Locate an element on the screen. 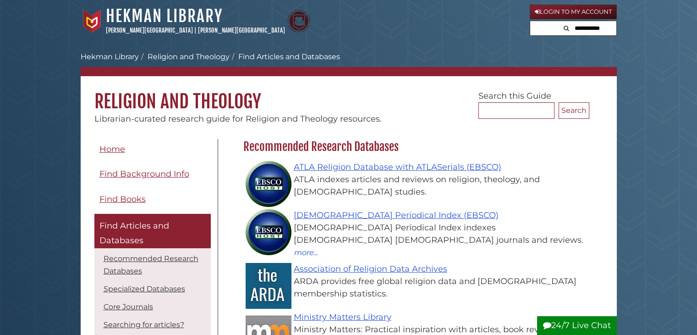 The height and width of the screenshot is (335, 697). i: Search is located at coordinates (567, 28).